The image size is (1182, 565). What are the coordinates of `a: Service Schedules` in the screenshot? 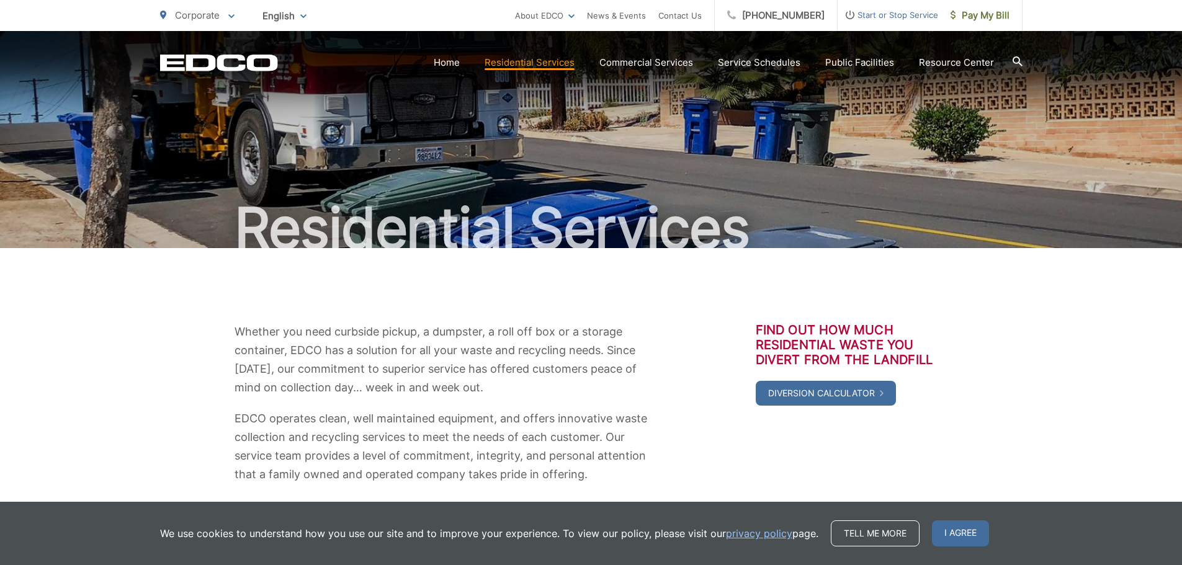 It's located at (759, 63).